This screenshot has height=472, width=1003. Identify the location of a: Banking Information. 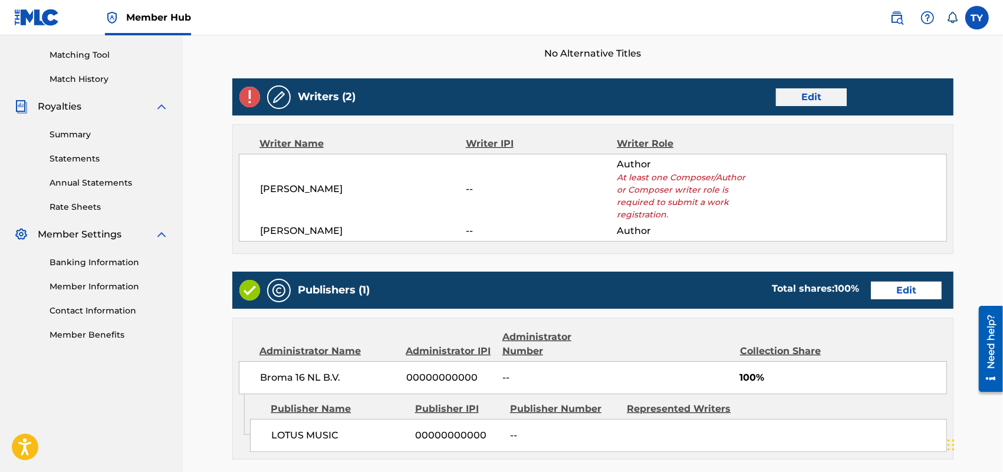
(109, 262).